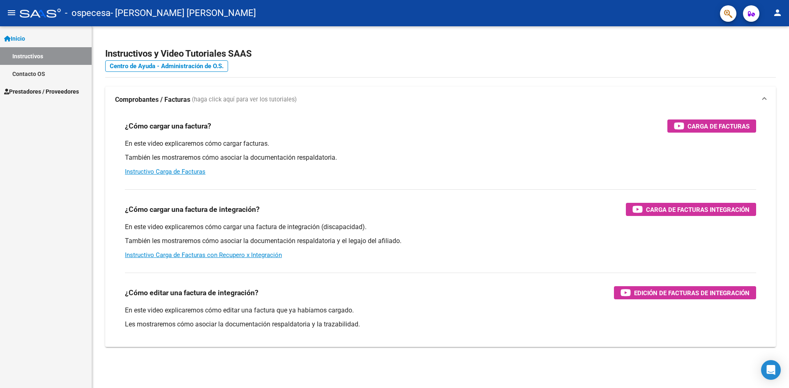  Describe the element at coordinates (440, 144) in the screenshot. I see `p: En este video explicaremos cómo cargar facturas.` at that location.